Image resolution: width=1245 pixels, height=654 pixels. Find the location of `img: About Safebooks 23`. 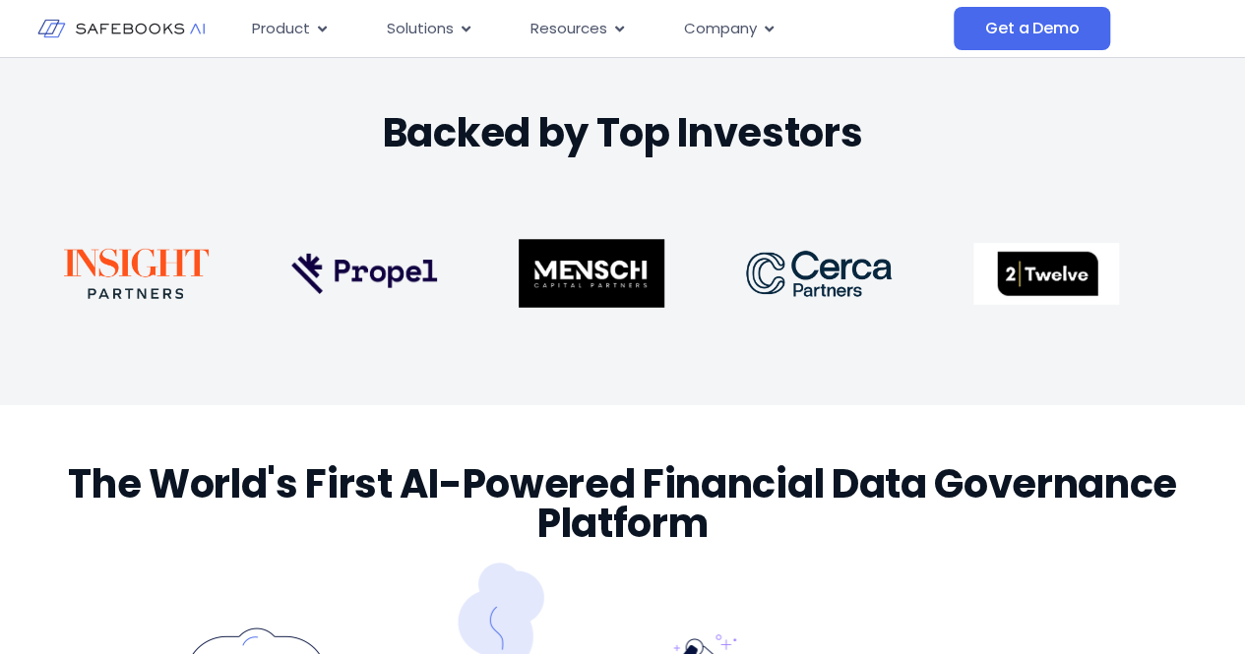

img: About Safebooks 23 is located at coordinates (819, 275).